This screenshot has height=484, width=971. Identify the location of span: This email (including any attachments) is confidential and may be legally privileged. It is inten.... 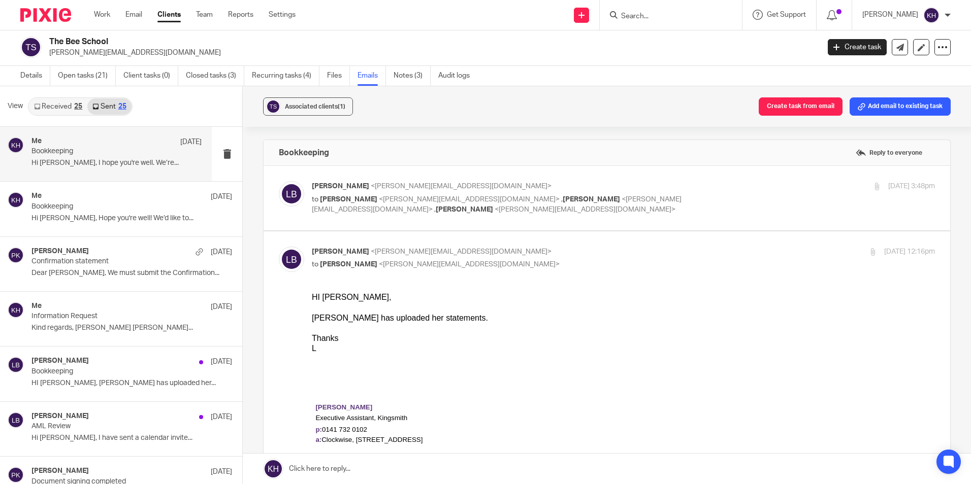
(157, 225).